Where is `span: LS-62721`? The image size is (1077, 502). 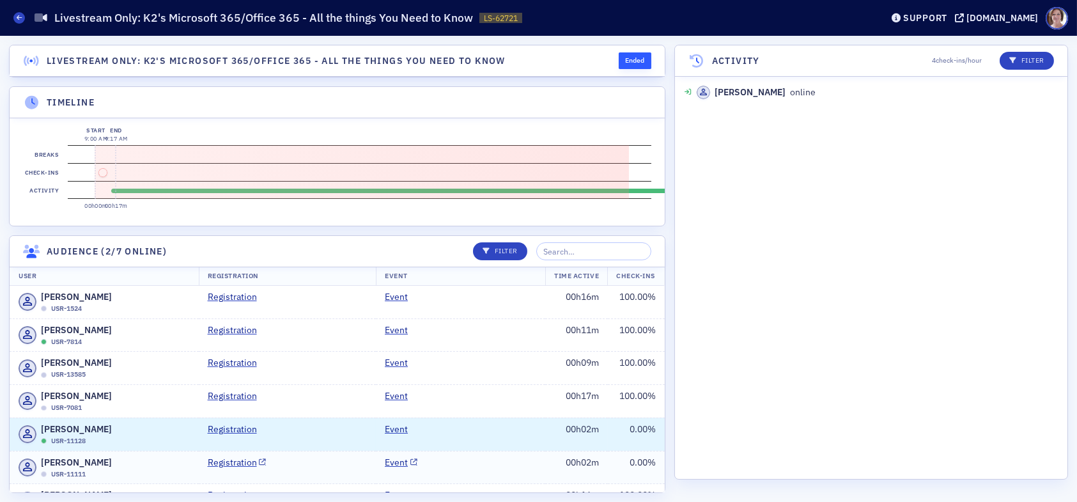
span: LS-62721 is located at coordinates (500, 18).